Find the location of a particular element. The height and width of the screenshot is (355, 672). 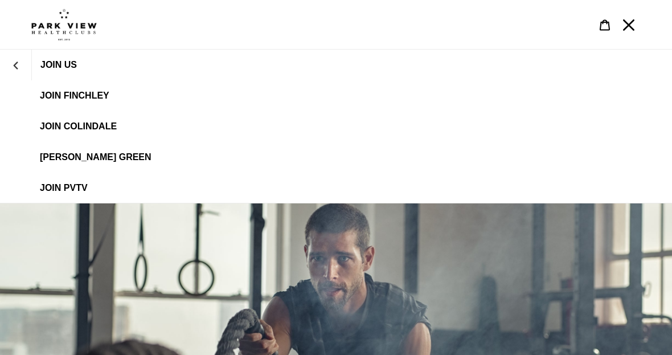

span: JOIN Colindale is located at coordinates (78, 126).